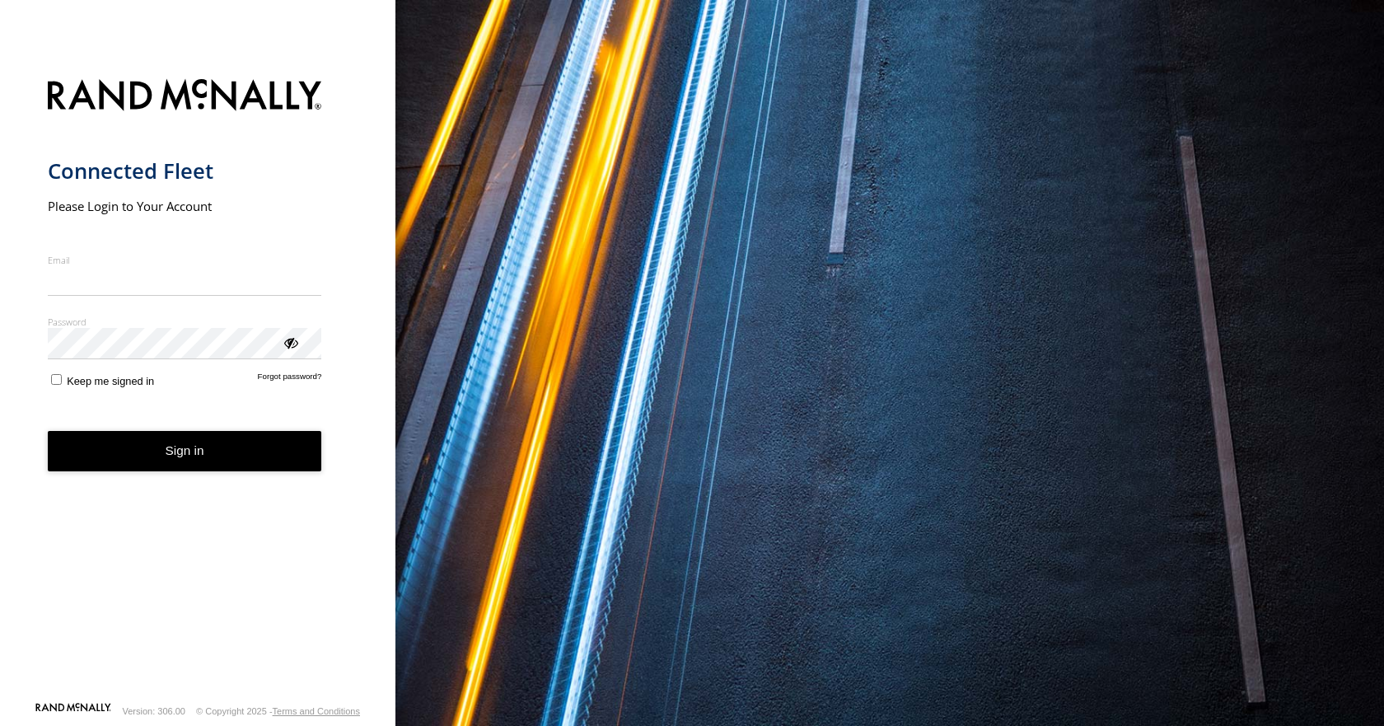 This screenshot has height=726, width=1384. Describe the element at coordinates (73, 711) in the screenshot. I see `a: Visit our Website` at that location.